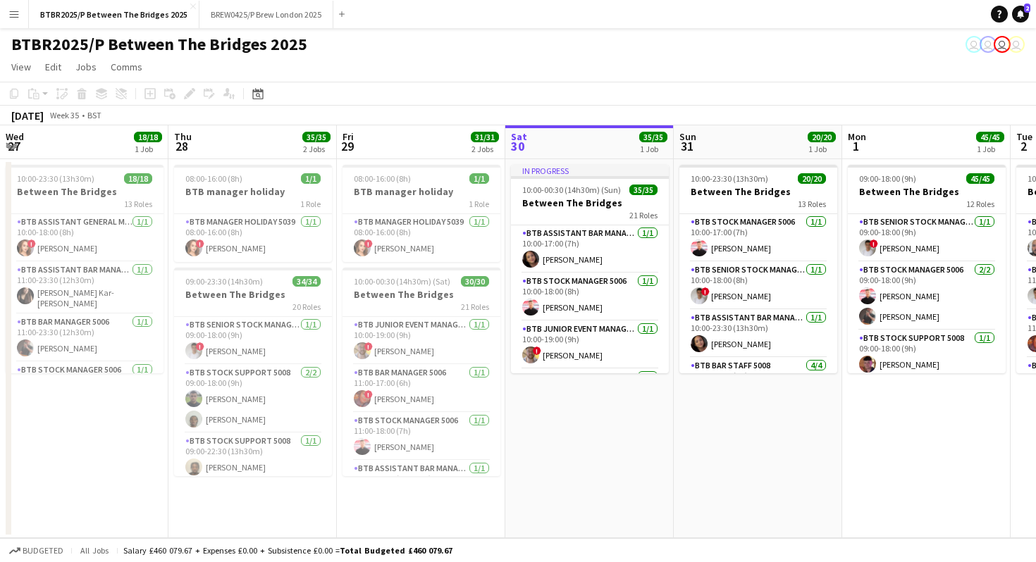 The width and height of the screenshot is (1036, 562). What do you see at coordinates (590, 170) in the screenshot?
I see `div: In progress` at bounding box center [590, 170].